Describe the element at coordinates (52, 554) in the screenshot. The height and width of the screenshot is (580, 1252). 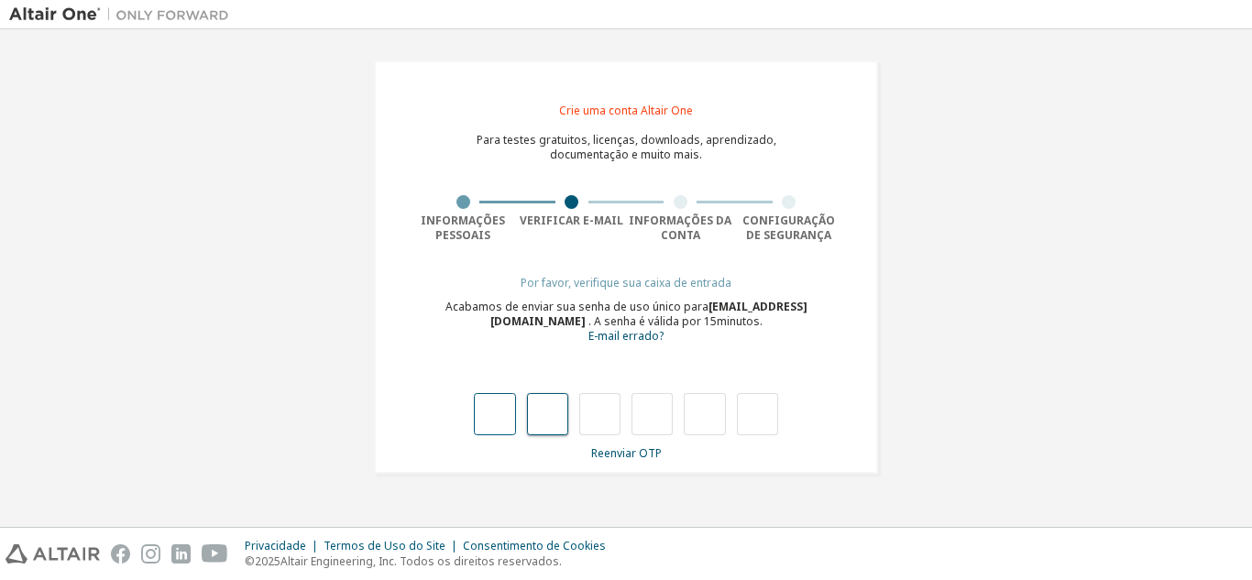
I see `img: altair_logo.svg` at that location.